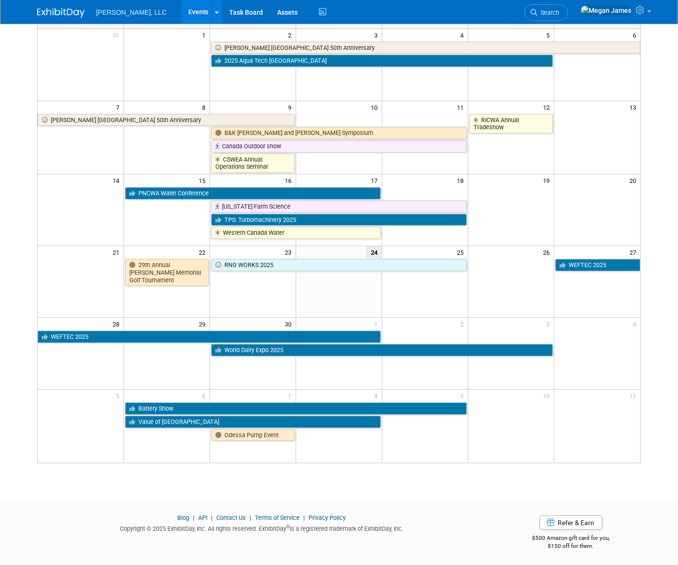  Describe the element at coordinates (289, 180) in the screenshot. I see `span: 16` at that location.